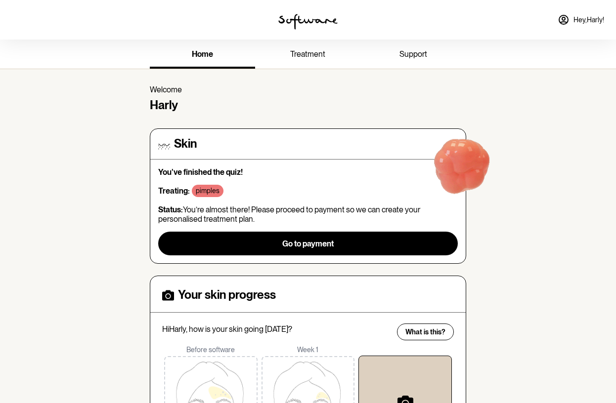 Image resolution: width=616 pixels, height=403 pixels. Describe the element at coordinates (462, 168) in the screenshot. I see `img: red-blob.ee797e6f29be6228169e.gif` at that location.